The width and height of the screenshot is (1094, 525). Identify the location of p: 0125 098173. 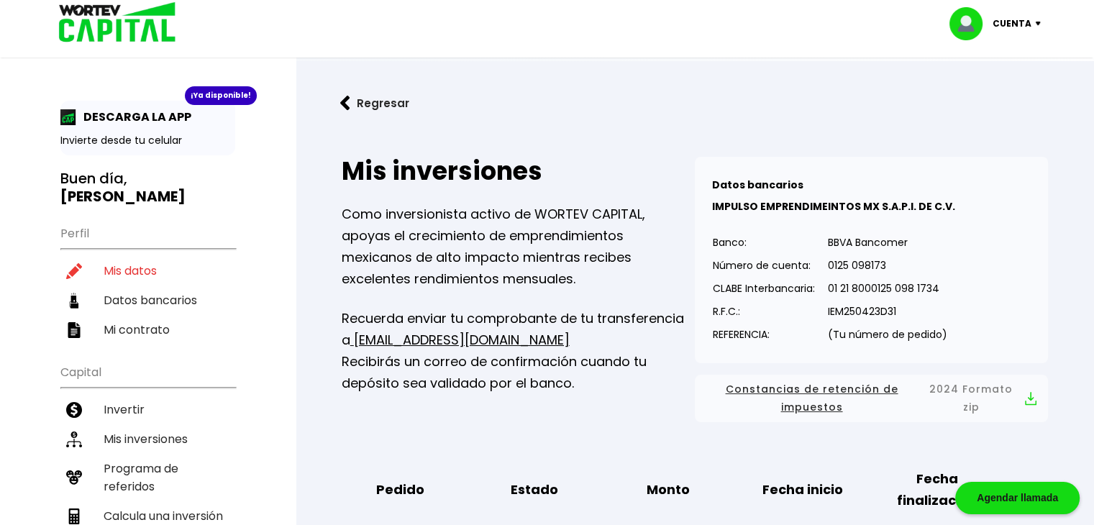
(887, 265).